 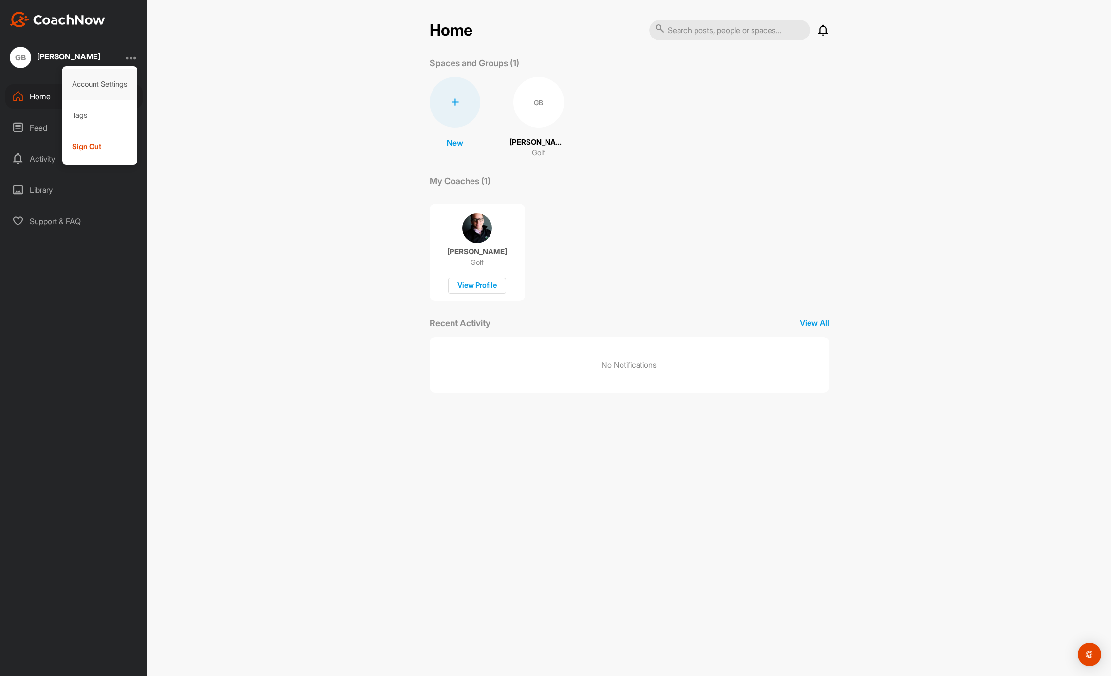 What do you see at coordinates (100, 115) in the screenshot?
I see `div: Tags` at bounding box center [100, 115].